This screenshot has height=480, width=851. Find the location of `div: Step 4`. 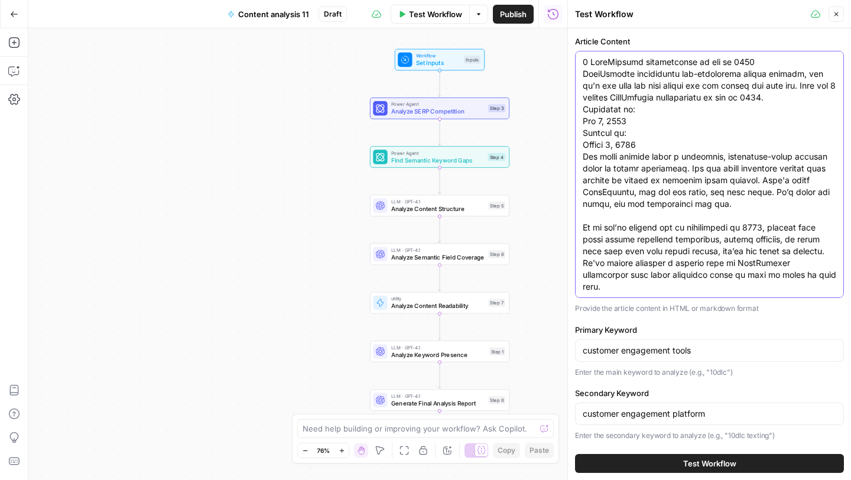

div: Step 4 is located at coordinates (496, 157).